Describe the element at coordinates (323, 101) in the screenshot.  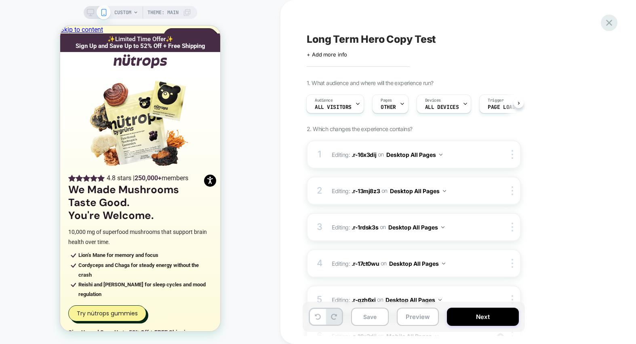
I see `span: Audience` at that location.